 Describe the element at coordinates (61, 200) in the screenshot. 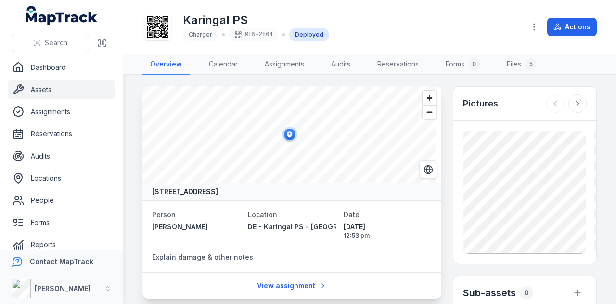

I see `a: People` at that location.